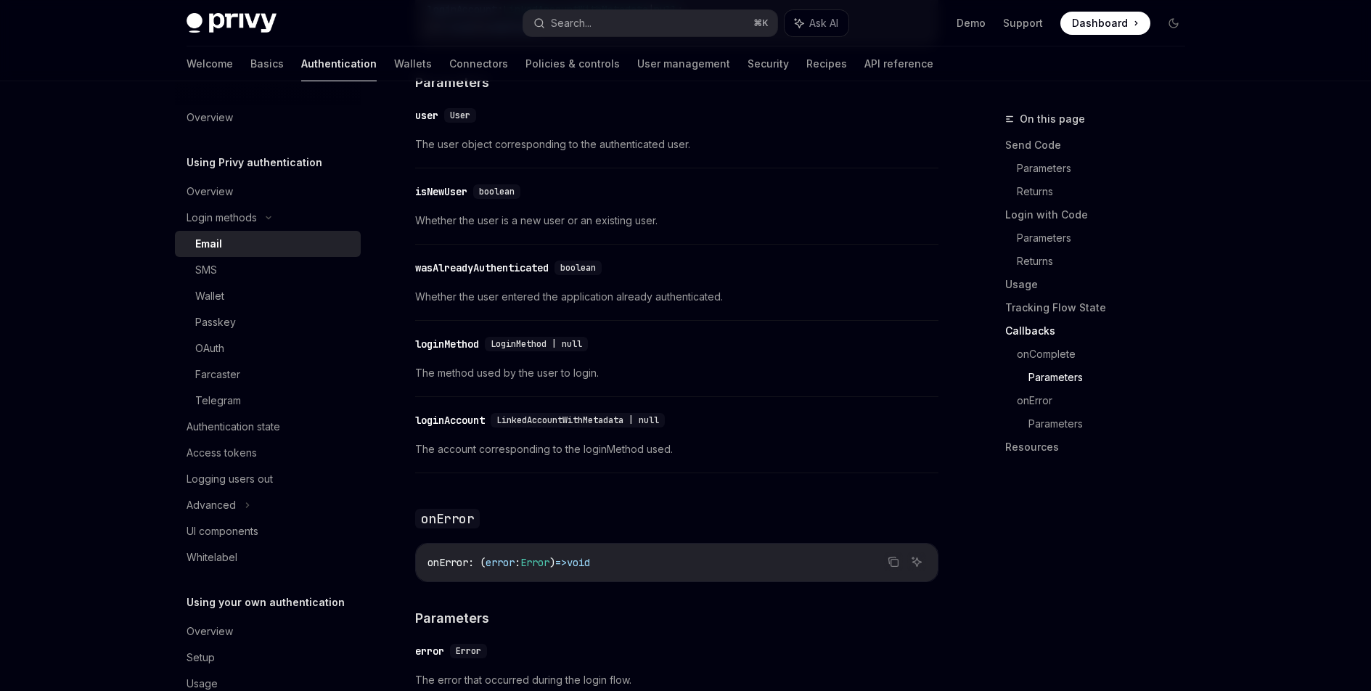 The image size is (1371, 691). What do you see at coordinates (1100, 23) in the screenshot?
I see `span: Dashboard` at bounding box center [1100, 23].